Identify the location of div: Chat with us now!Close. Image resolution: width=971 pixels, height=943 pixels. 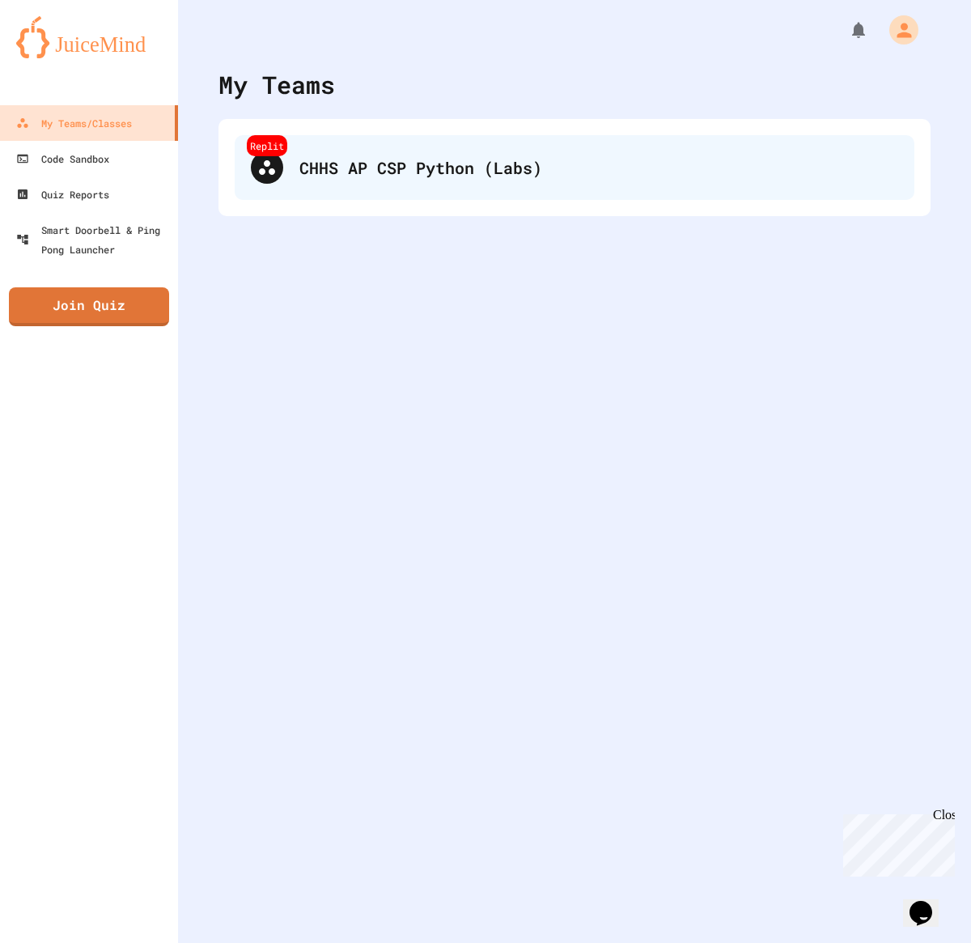
(59, 54).